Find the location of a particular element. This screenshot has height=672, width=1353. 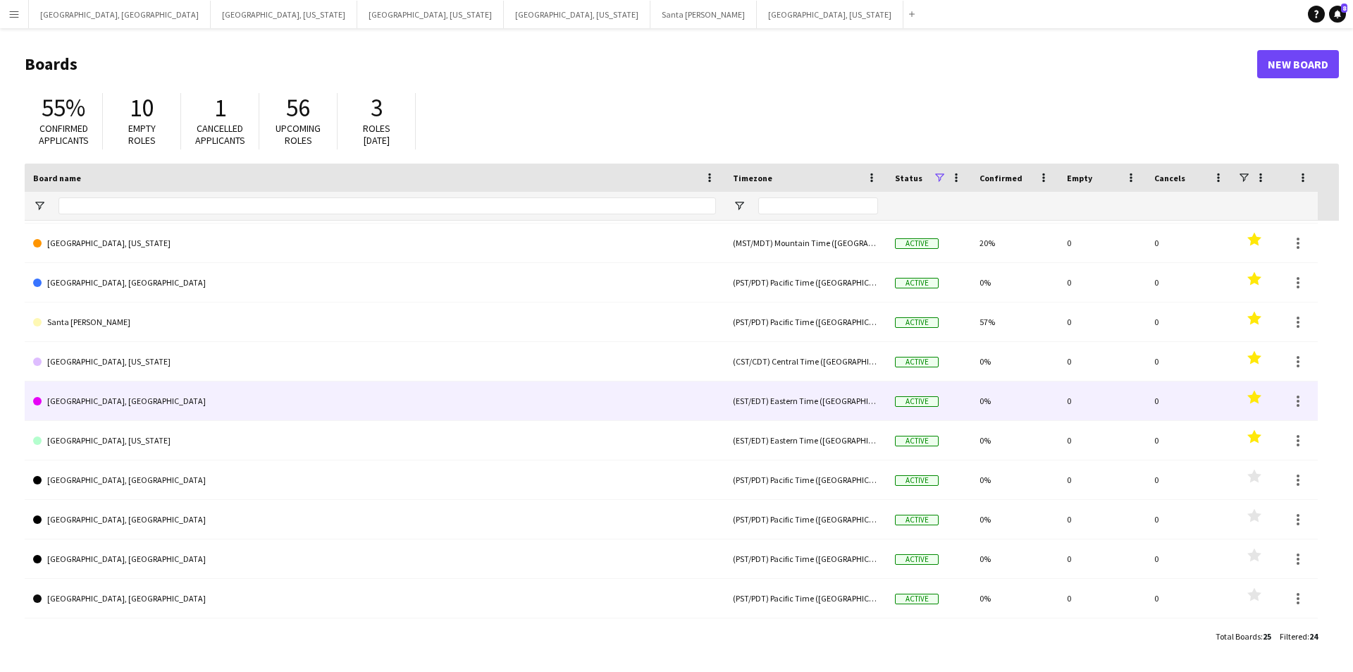

span: Total Boards is located at coordinates (1238, 636).